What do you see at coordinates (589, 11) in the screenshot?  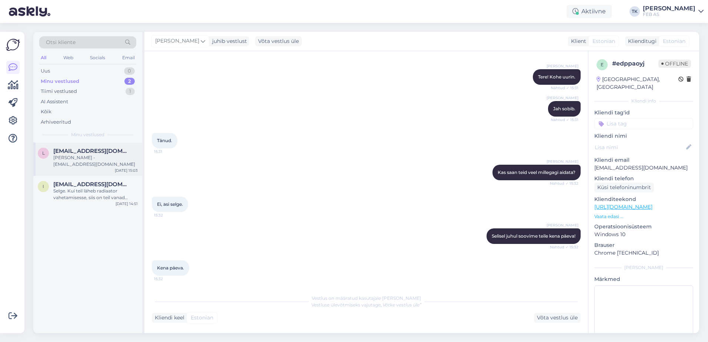 I see `div: Aktiivne` at bounding box center [589, 11].